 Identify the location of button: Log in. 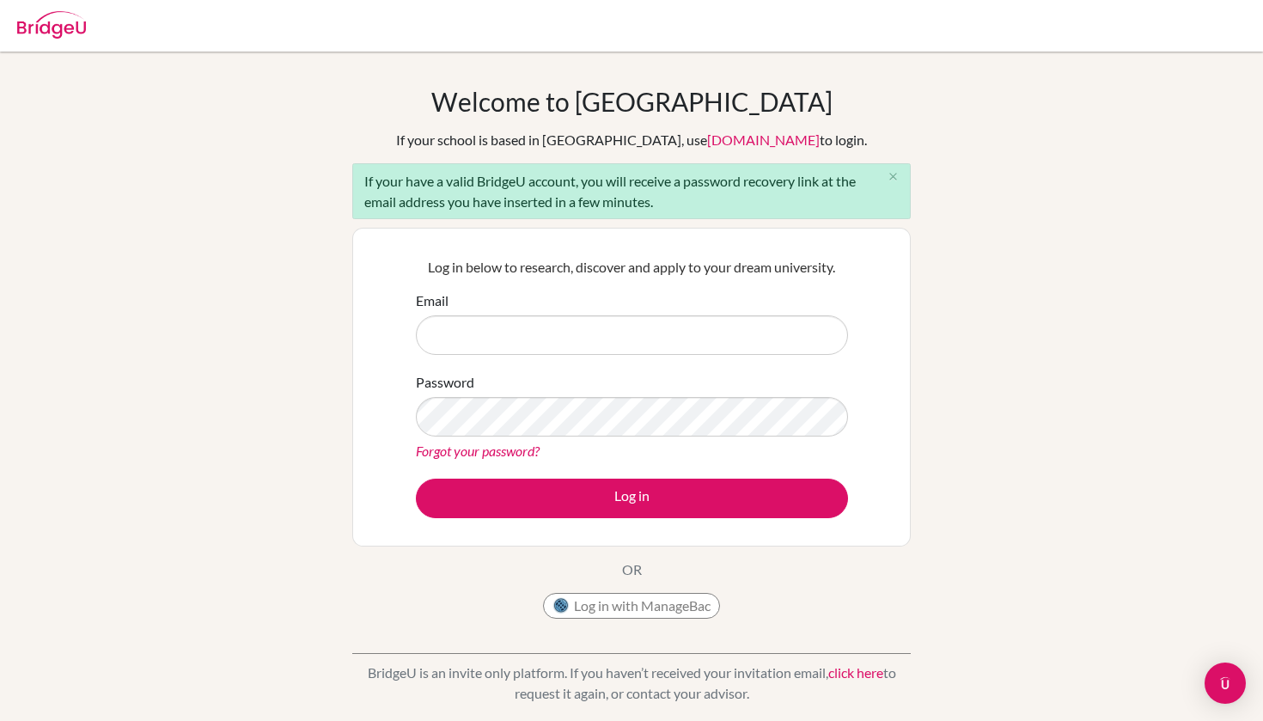
(631, 498).